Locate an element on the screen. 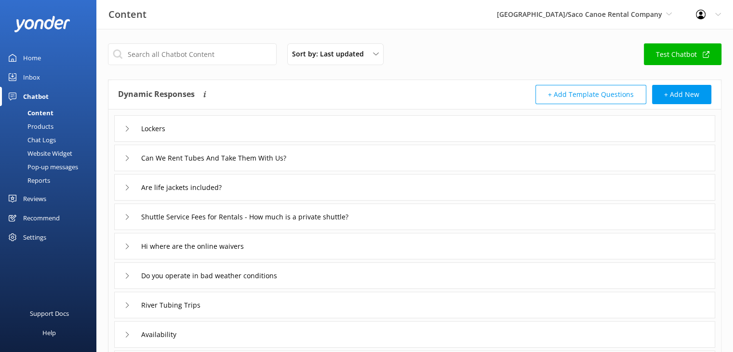 The width and height of the screenshot is (733, 352). a: Products is located at coordinates (51, 126).